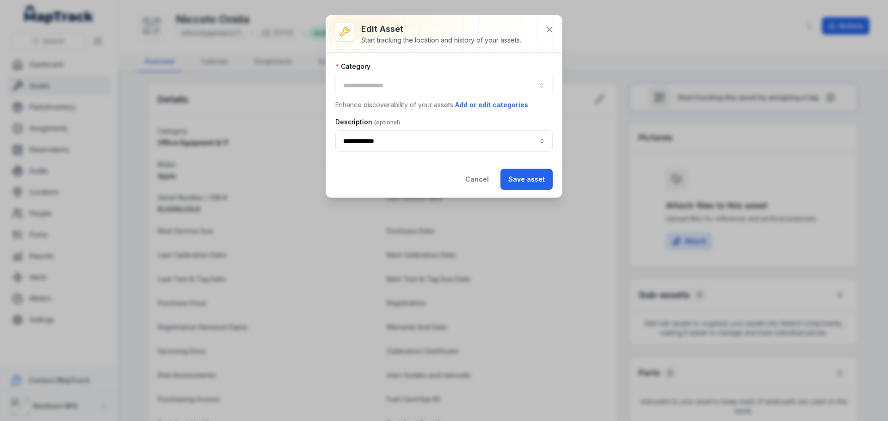 The width and height of the screenshot is (888, 421). What do you see at coordinates (444, 141) in the screenshot?
I see `input: asset-edit:description-label` at bounding box center [444, 141].